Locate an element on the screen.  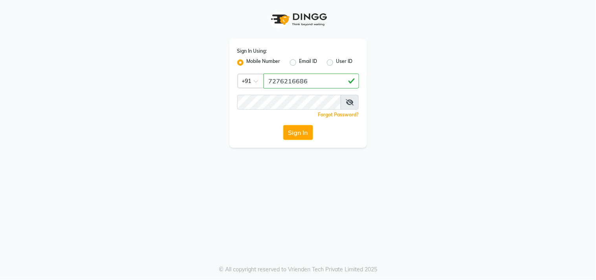
a: Forgot Password? is located at coordinates (338, 114).